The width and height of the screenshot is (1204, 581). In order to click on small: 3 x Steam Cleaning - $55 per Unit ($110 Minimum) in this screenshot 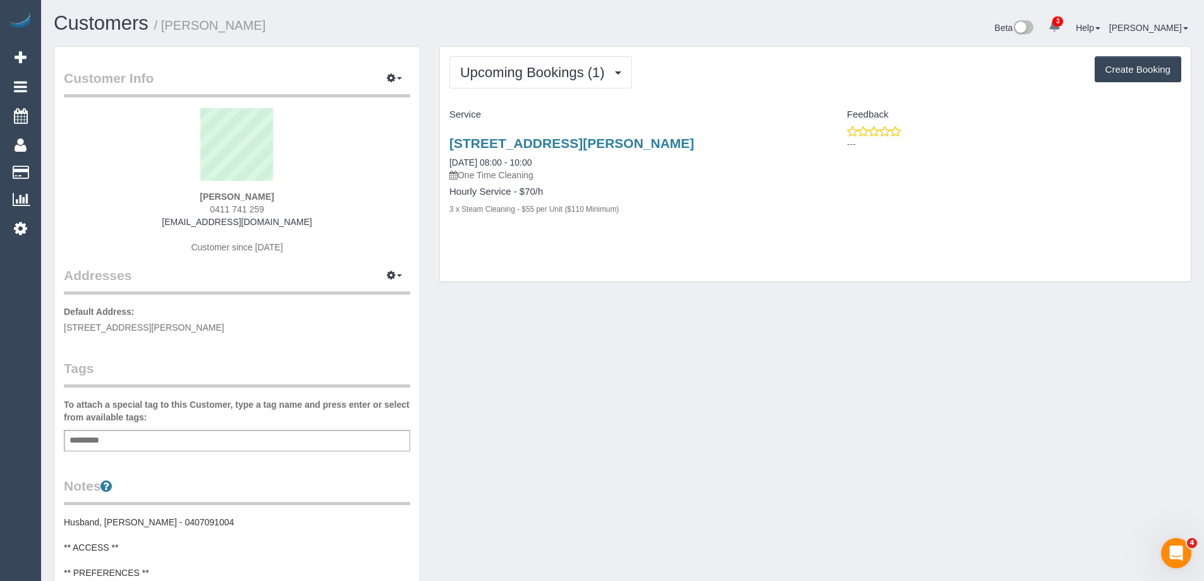, I will do `click(534, 209)`.